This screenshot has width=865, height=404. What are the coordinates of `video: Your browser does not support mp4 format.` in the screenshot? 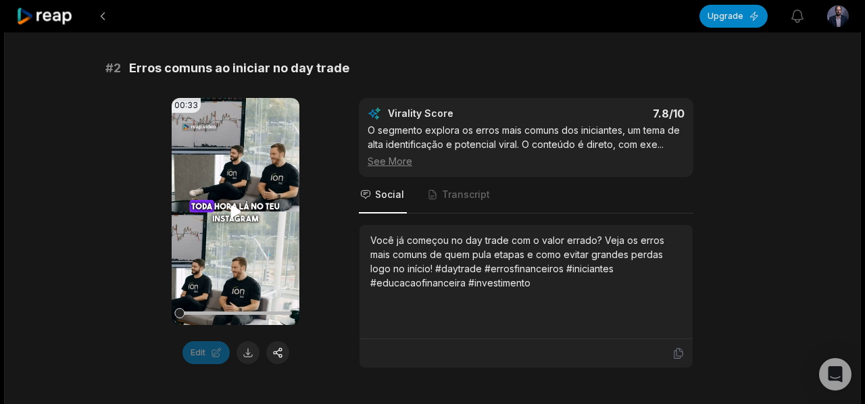 It's located at (235, 212).